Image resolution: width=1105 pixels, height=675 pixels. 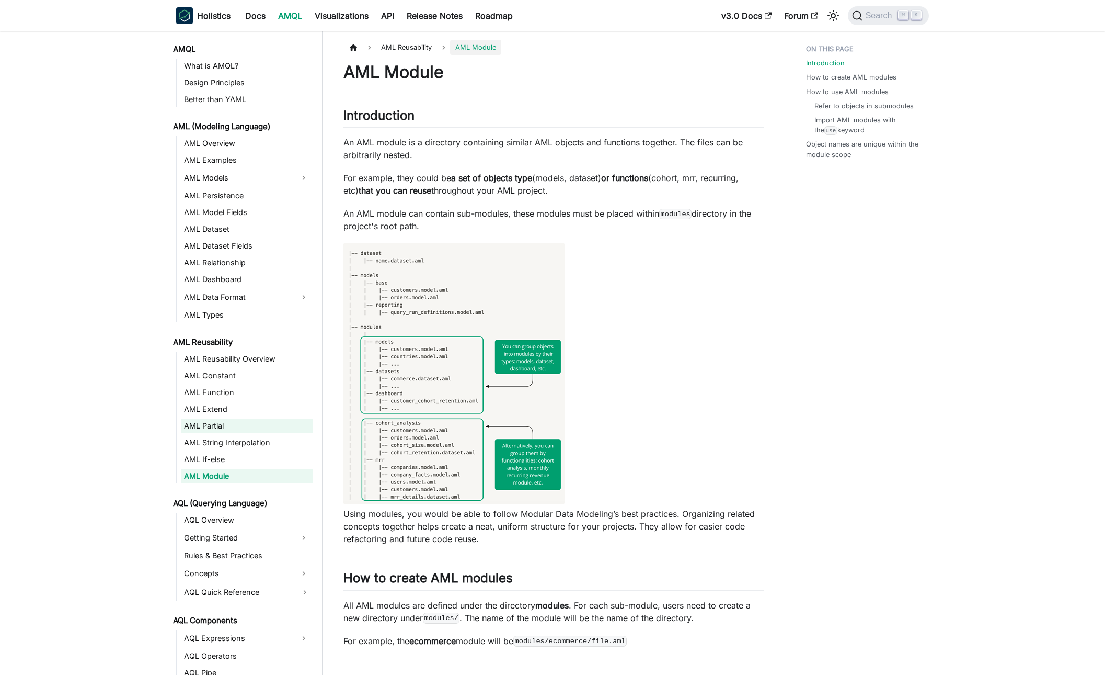 What do you see at coordinates (203, 16) in the screenshot?
I see `a: HolisticsHolistics` at bounding box center [203, 16].